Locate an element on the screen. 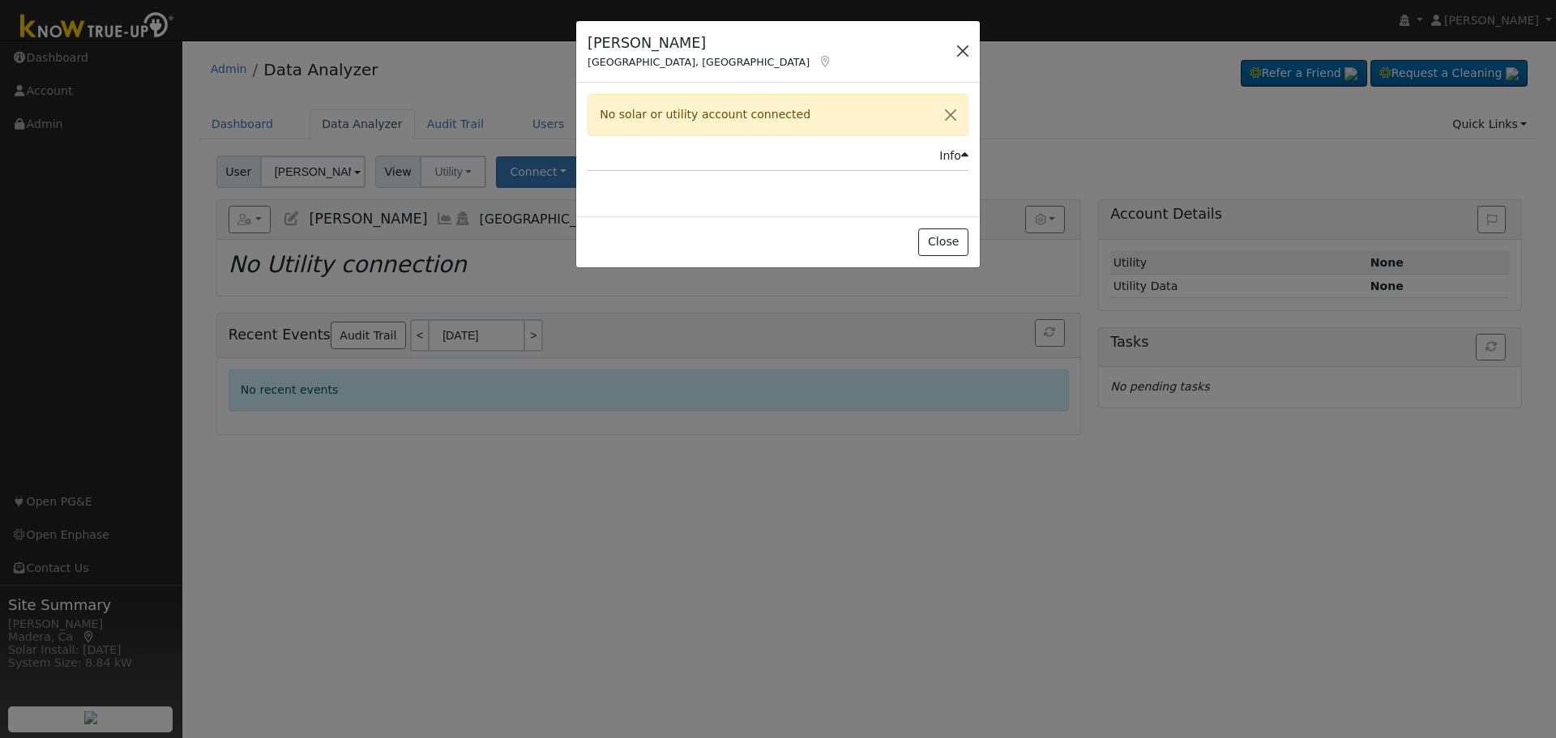 This screenshot has height=738, width=1556. a: Map is located at coordinates (825, 62).